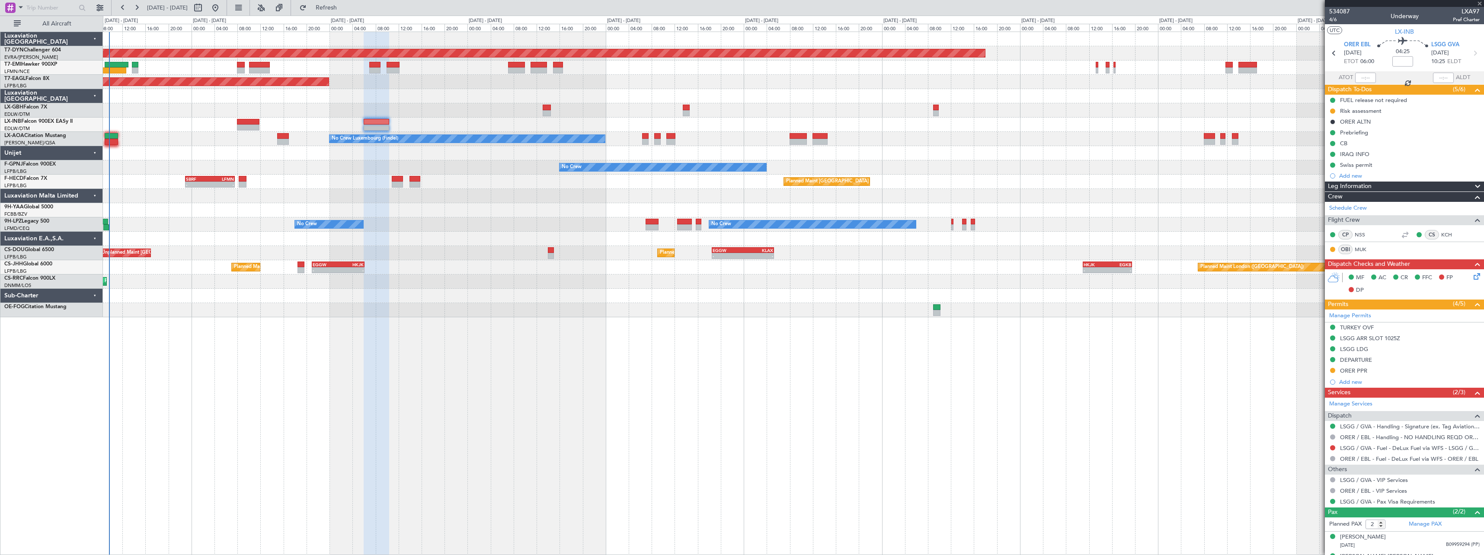 The width and height of the screenshot is (1484, 555). I want to click on div: CP, so click(1346, 235).